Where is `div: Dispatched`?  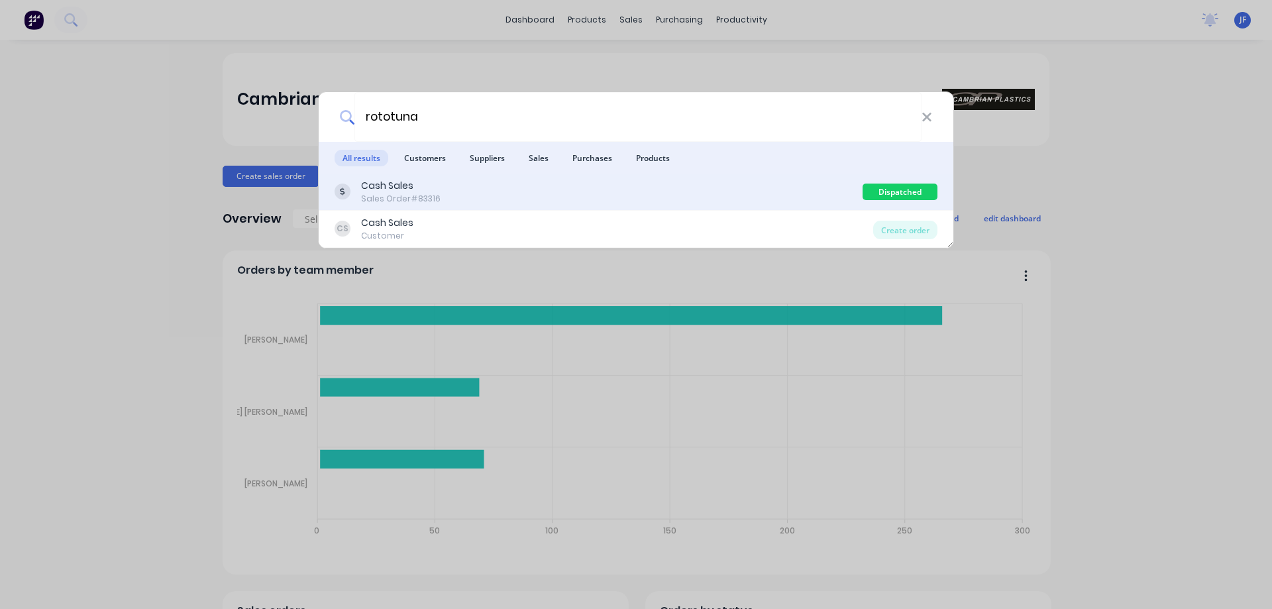 div: Dispatched is located at coordinates (899, 191).